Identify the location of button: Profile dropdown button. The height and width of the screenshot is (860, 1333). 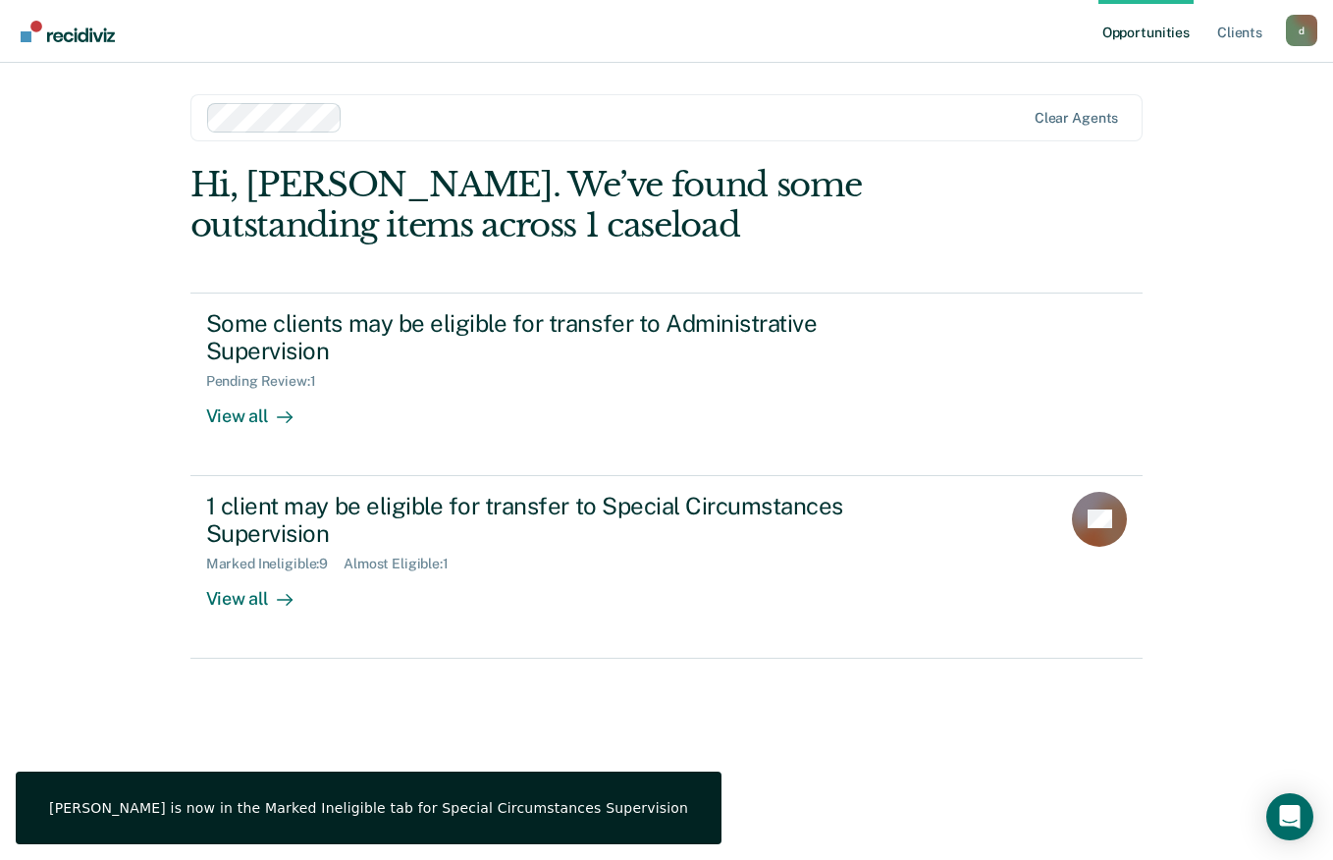
(1301, 30).